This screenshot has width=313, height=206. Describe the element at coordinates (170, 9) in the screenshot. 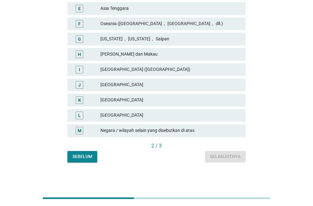

I see `div: Asia Tenggara` at that location.